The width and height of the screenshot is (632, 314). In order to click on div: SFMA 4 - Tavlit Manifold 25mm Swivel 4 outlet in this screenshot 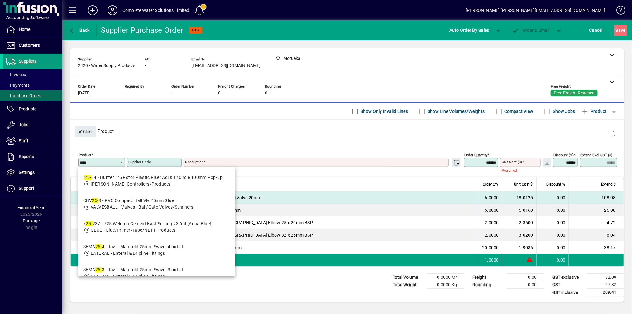, I will do `click(133, 246)`.